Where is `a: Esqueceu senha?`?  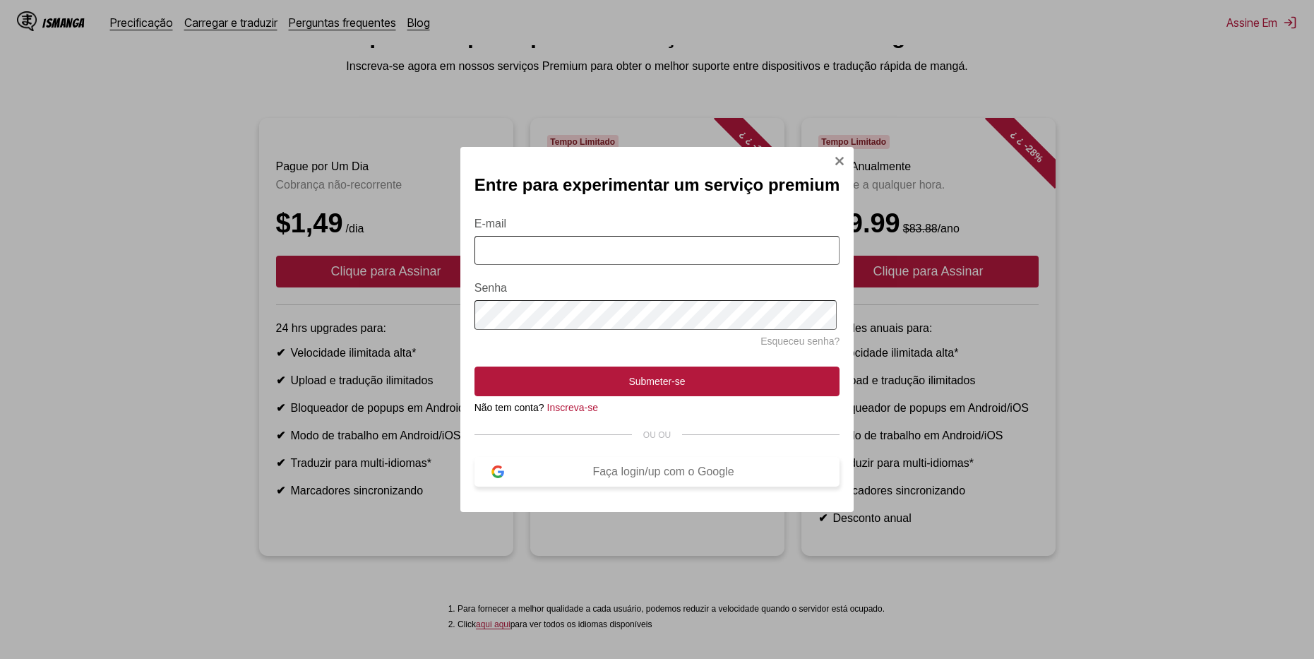
a: Esqueceu senha? is located at coordinates (800, 341).